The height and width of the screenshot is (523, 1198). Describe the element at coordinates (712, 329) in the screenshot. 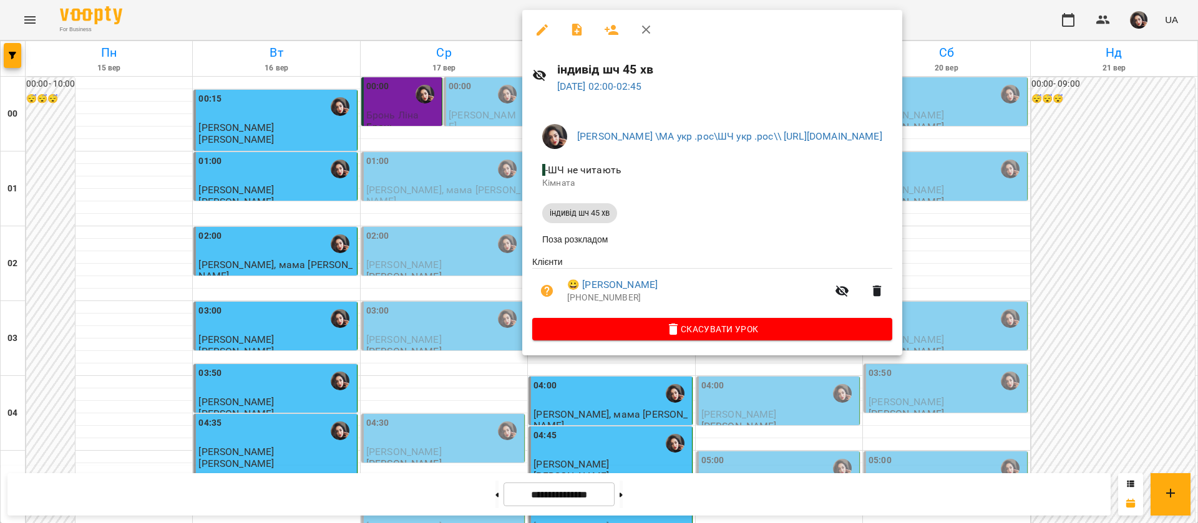

I see `button: Скасувати Урок` at that location.